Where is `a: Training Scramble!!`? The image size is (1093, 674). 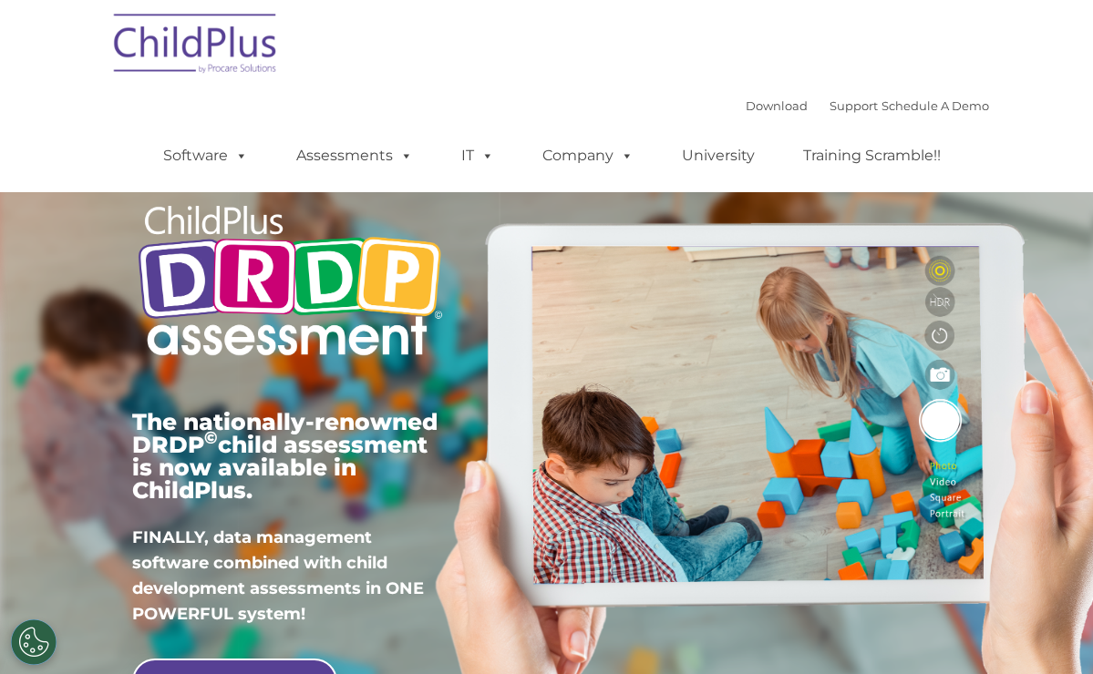
a: Training Scramble!! is located at coordinates (871, 156).